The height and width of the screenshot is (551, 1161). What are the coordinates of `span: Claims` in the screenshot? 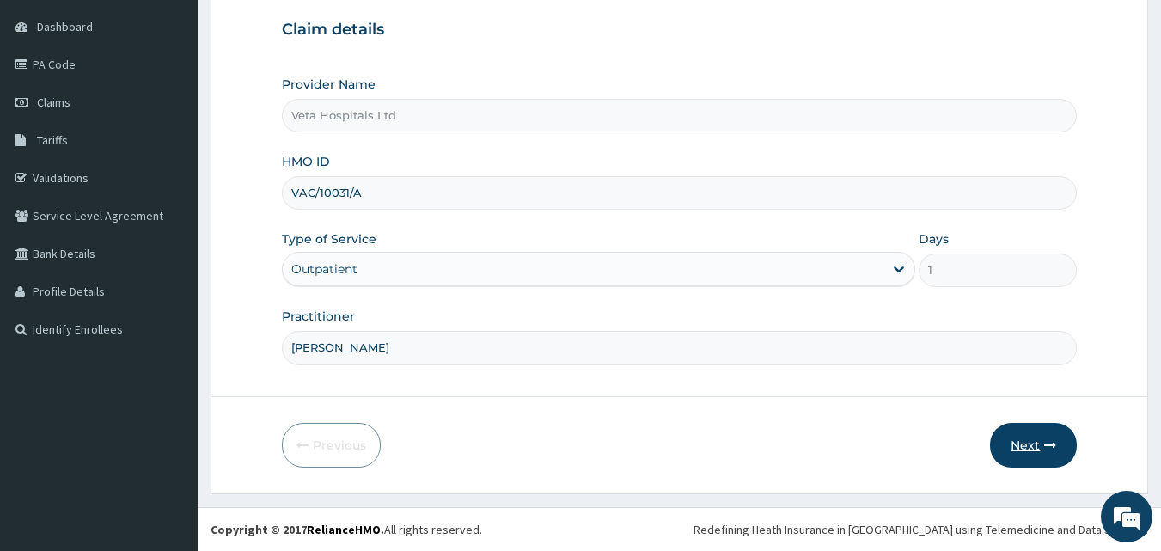 It's located at (53, 102).